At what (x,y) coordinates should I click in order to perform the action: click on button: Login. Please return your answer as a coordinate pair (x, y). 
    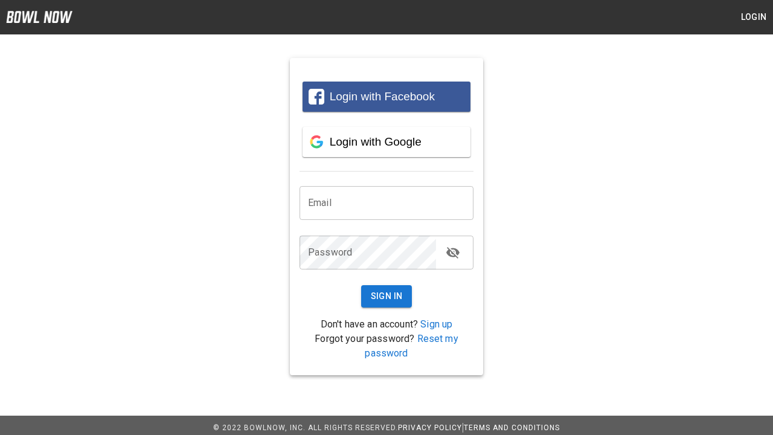
    Looking at the image, I should click on (754, 17).